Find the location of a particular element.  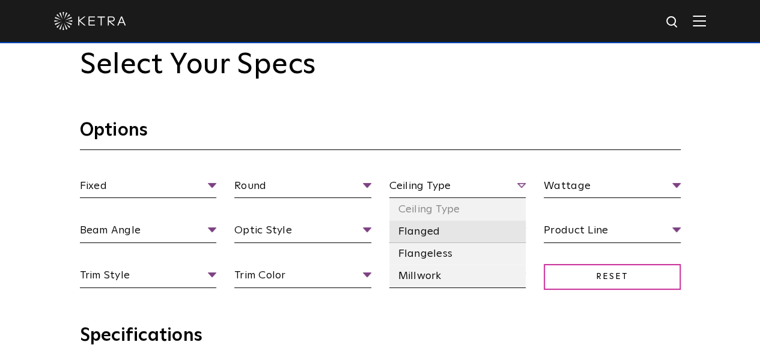

span: Product Line is located at coordinates (612, 232).